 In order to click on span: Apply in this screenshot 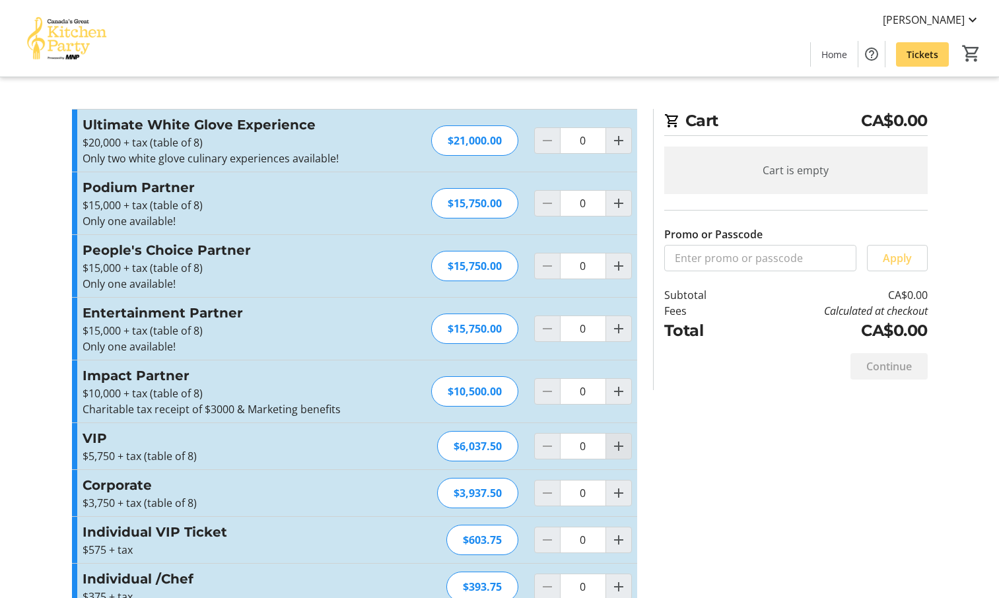, I will do `click(897, 258)`.